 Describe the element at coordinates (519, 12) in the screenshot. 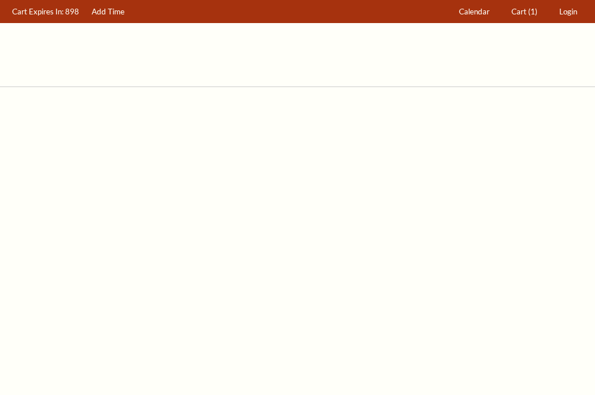

I see `span: Cart` at that location.